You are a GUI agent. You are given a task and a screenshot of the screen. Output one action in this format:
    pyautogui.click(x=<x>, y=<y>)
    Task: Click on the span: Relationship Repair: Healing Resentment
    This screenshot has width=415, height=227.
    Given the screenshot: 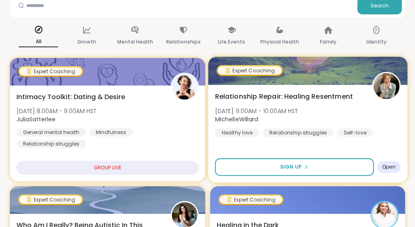 What is the action you would take?
    pyautogui.click(x=284, y=96)
    